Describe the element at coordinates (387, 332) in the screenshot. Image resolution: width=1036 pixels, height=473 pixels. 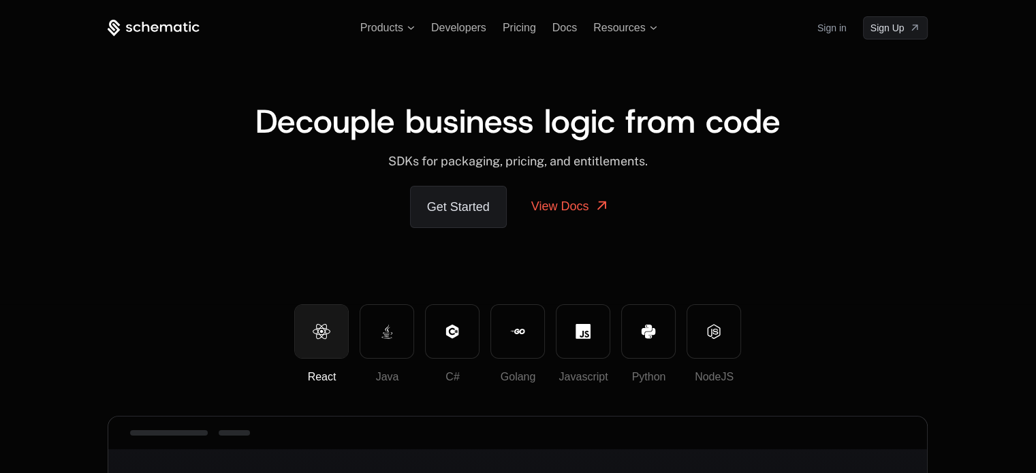
I see `button: Java` at that location.